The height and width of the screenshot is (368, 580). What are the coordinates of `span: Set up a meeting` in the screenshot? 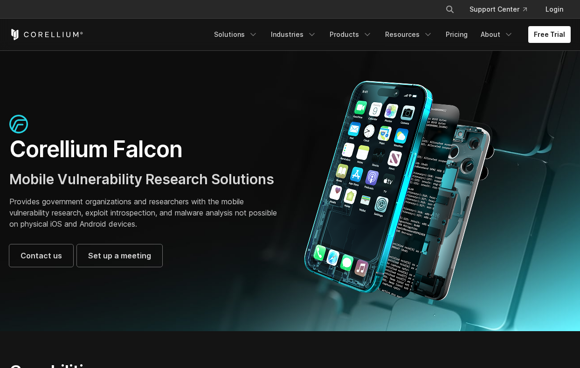 It's located at (119, 255).